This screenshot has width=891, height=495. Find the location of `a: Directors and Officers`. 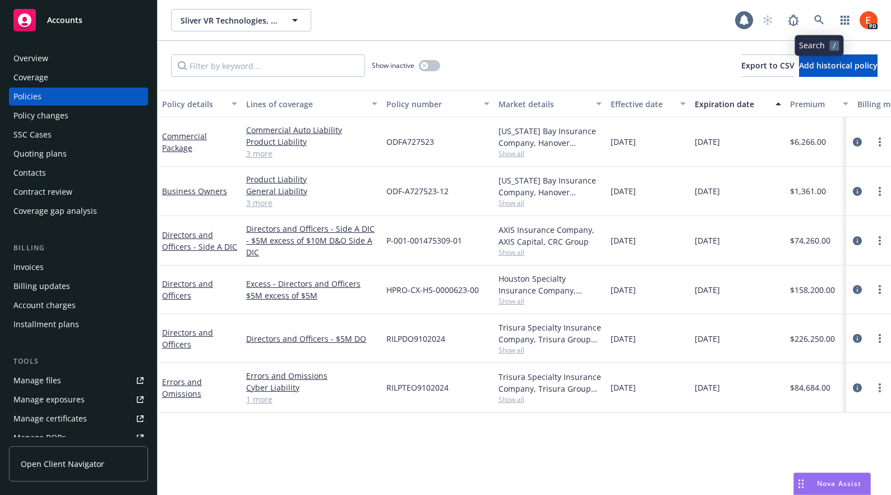

a: Directors and Officers is located at coordinates (187, 289).